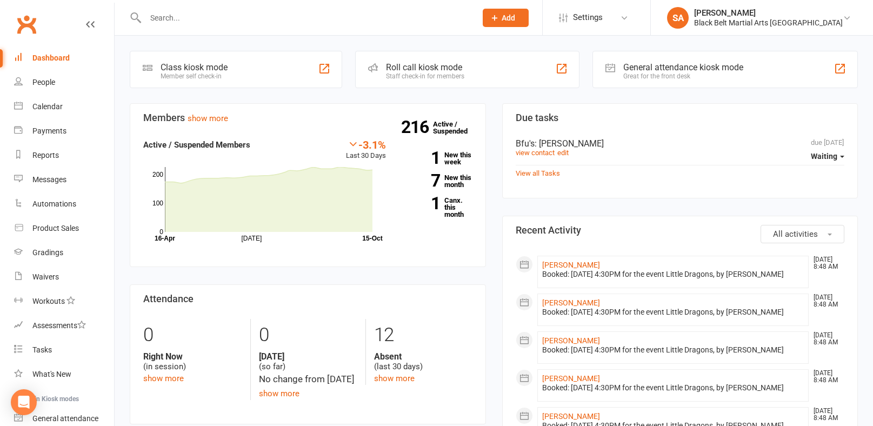  I want to click on div: Waivers, so click(45, 277).